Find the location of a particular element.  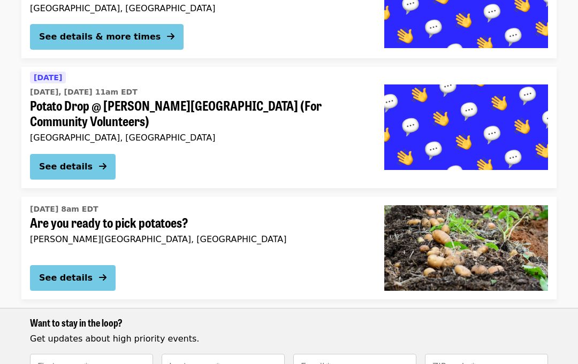

span: Want to stay in the loop? is located at coordinates (76, 322).